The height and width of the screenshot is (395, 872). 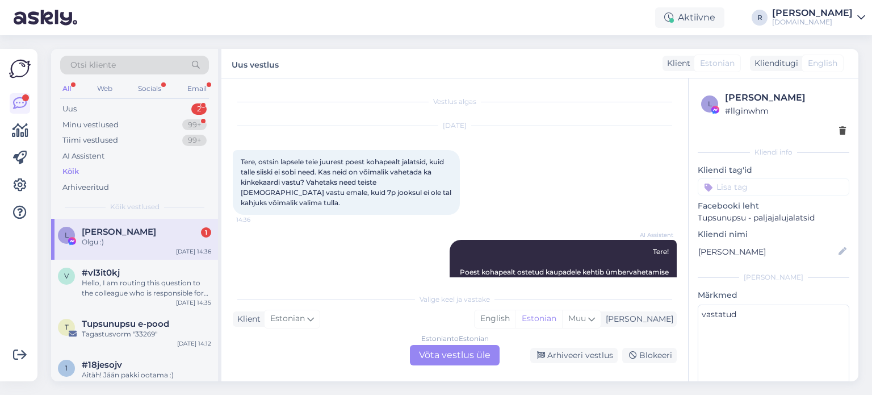 What do you see at coordinates (455, 338) in the screenshot?
I see `div: Estonian to Estonian` at bounding box center [455, 338].